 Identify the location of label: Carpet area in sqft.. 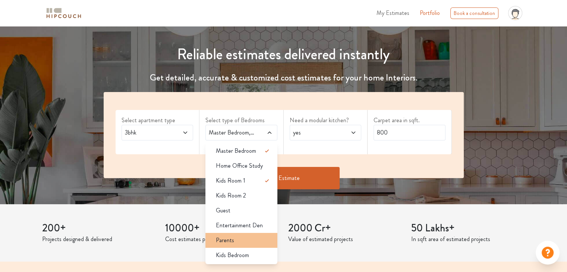
(410, 120).